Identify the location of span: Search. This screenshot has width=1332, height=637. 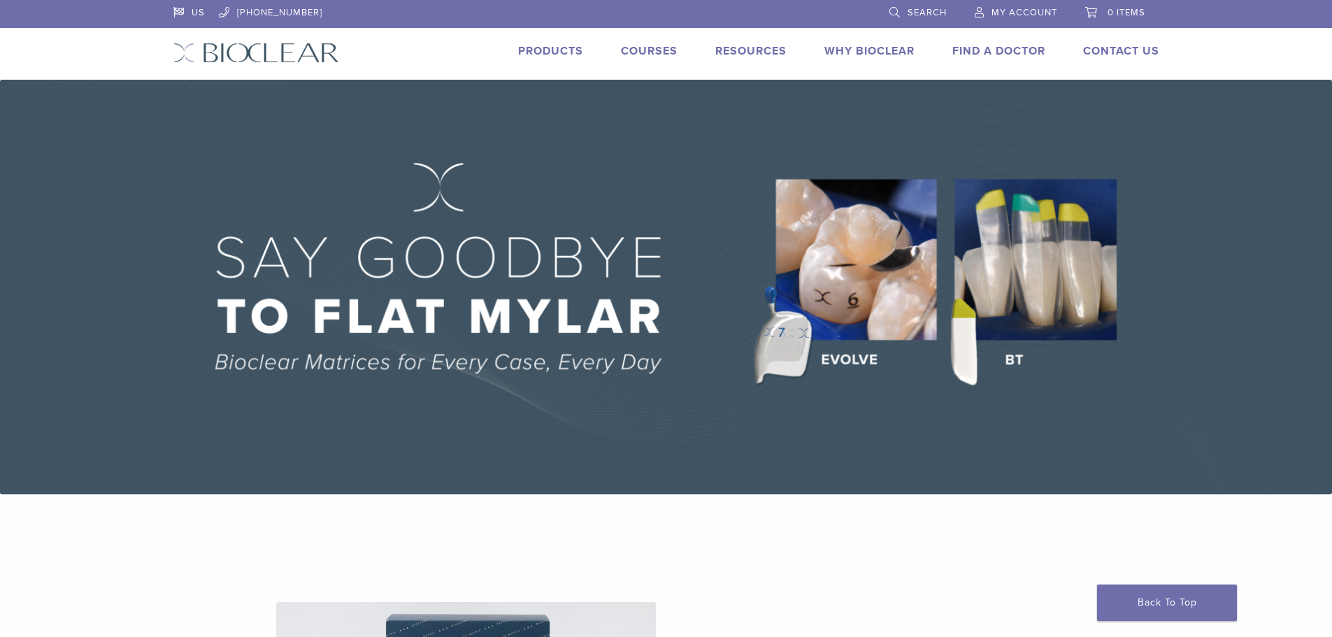
(927, 13).